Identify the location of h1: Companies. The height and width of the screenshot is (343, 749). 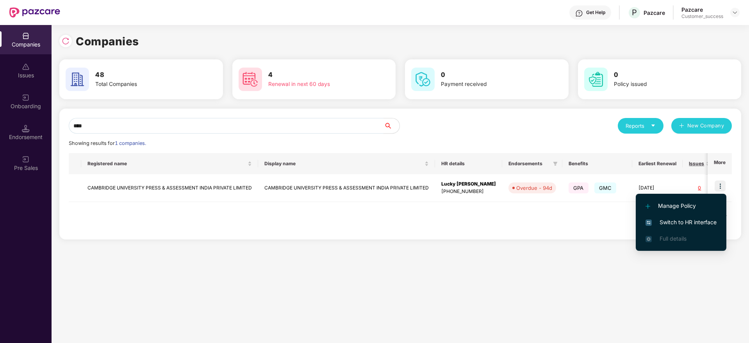
(107, 41).